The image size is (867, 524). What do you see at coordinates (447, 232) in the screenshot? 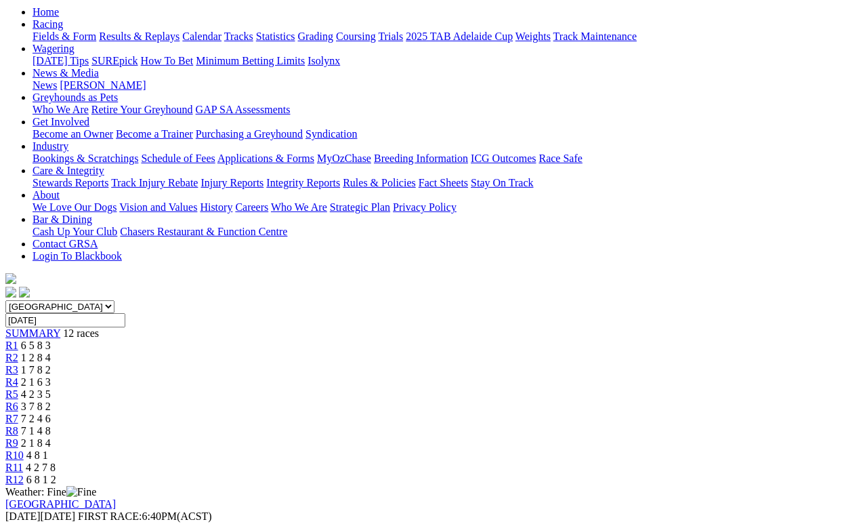
I see `div: Bar & Dining` at bounding box center [447, 232].